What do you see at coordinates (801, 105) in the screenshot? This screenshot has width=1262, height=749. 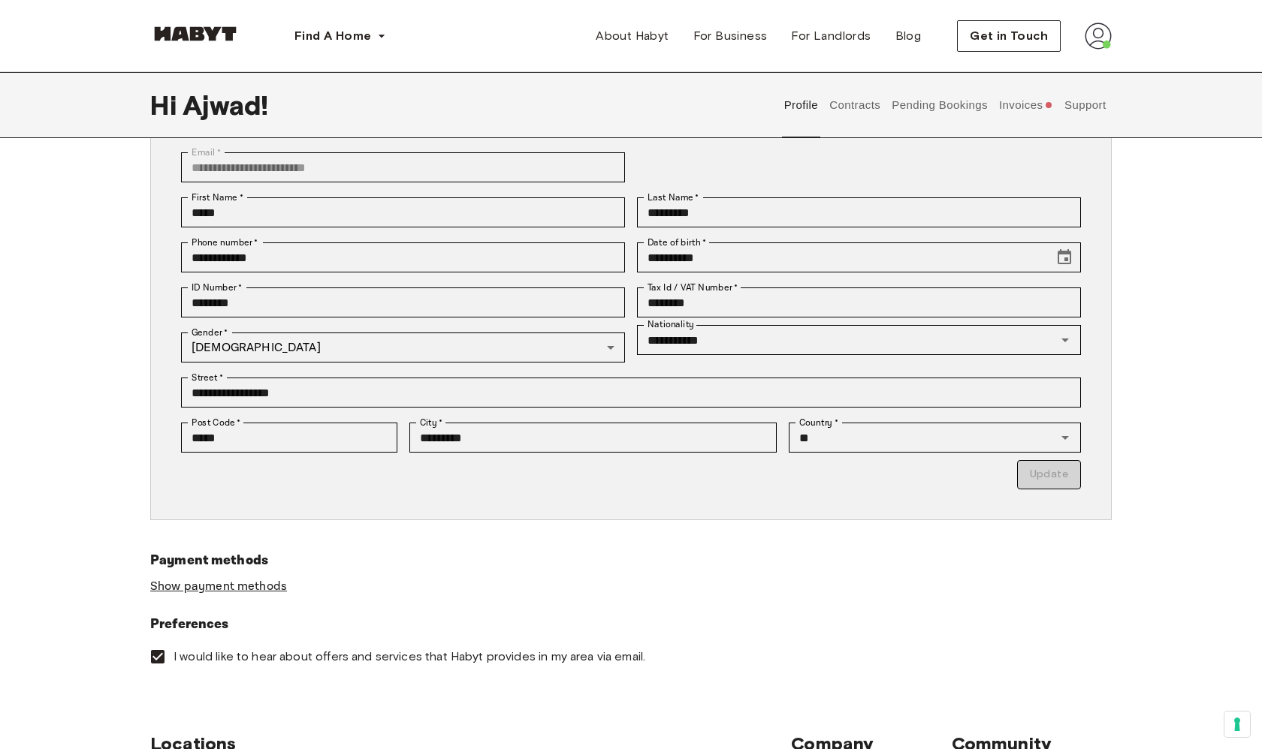 I see `button: Profile` at bounding box center [801, 105].